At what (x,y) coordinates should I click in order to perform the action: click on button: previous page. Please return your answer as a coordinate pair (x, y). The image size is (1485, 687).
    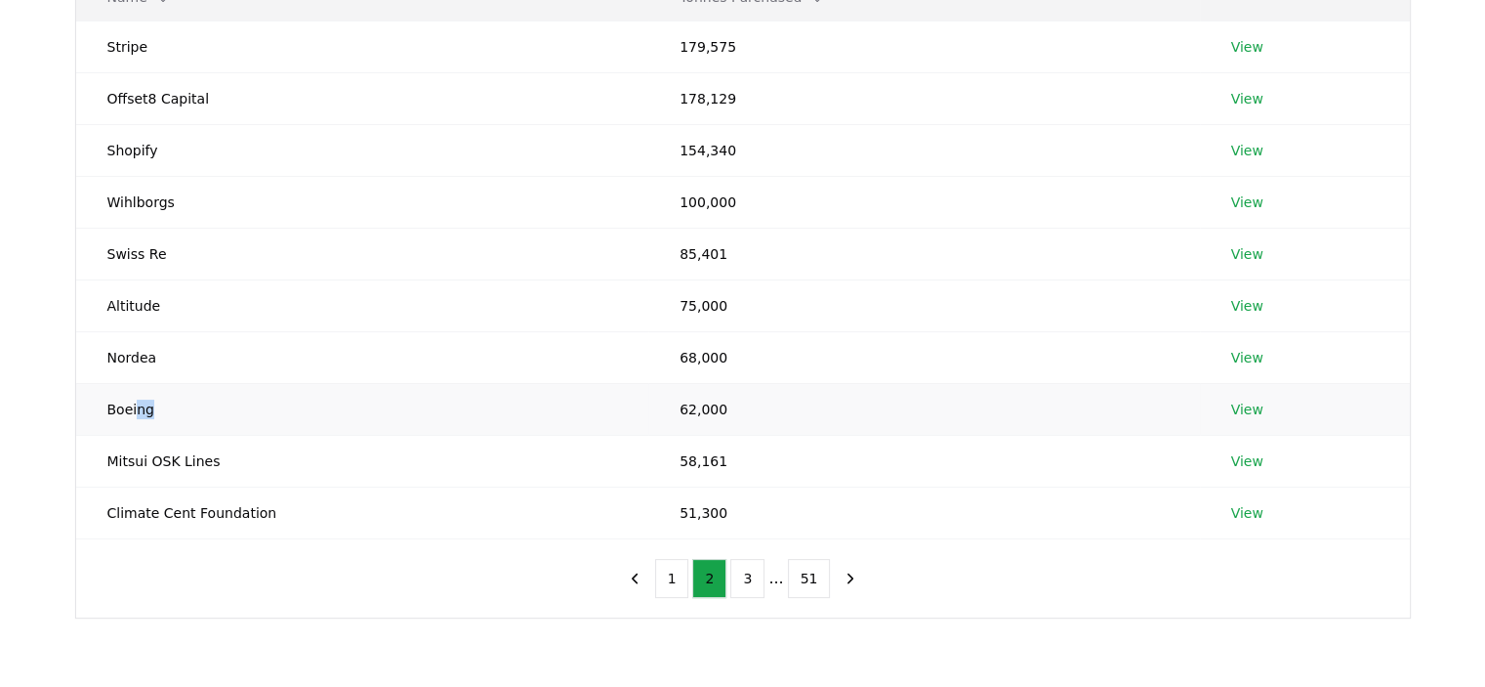
    Looking at the image, I should click on (635, 578).